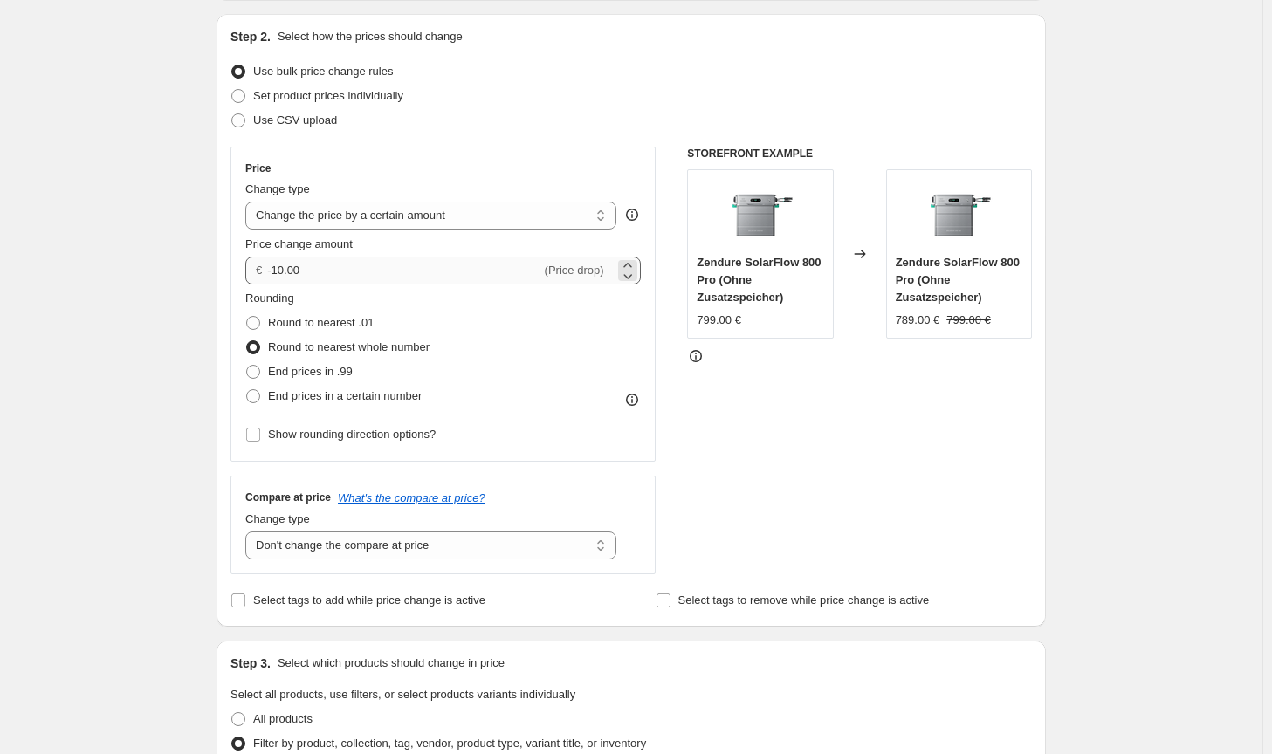  What do you see at coordinates (283, 719) in the screenshot?
I see `span: All products` at bounding box center [283, 719].